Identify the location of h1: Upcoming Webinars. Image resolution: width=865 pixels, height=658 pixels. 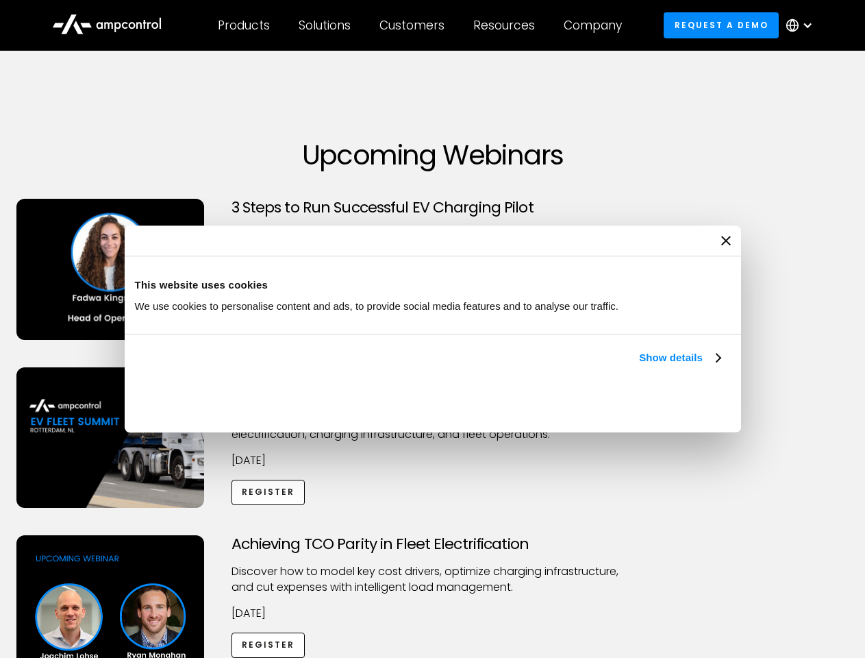
(433, 155).